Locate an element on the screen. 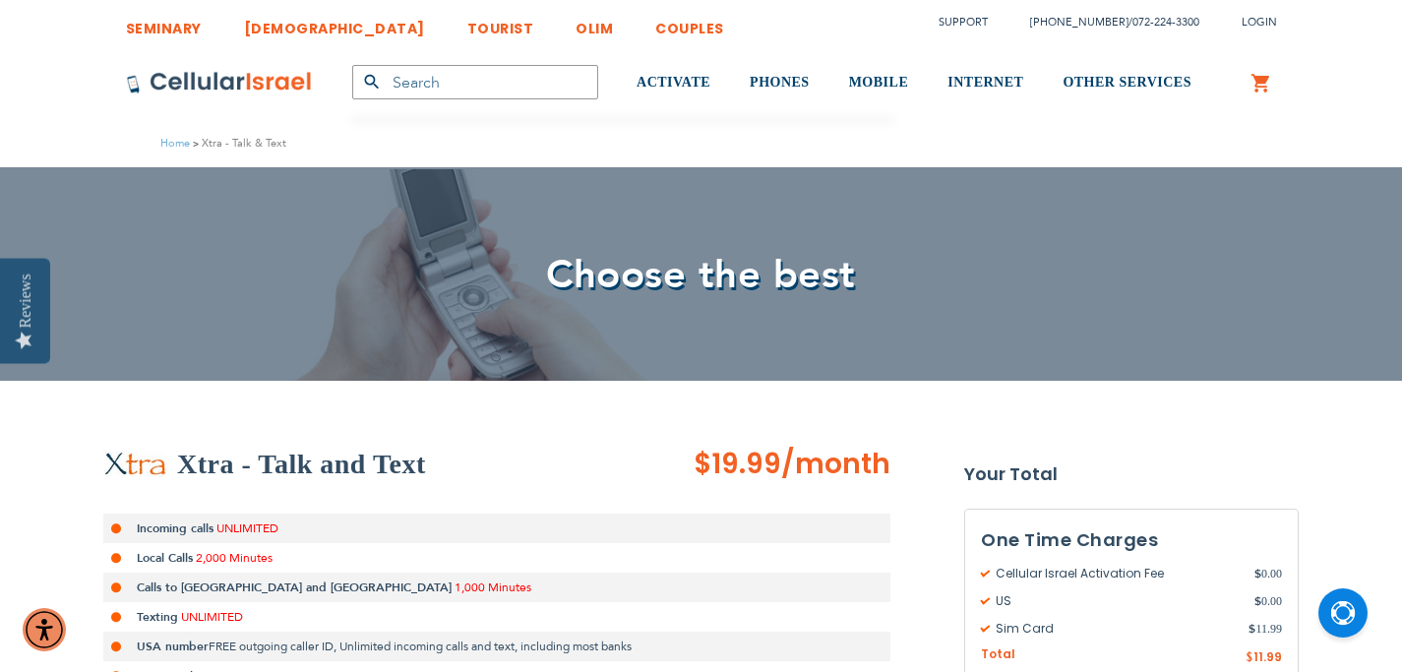 Image resolution: width=1402 pixels, height=672 pixels. a: 072-224-3300 is located at coordinates (1166, 22).